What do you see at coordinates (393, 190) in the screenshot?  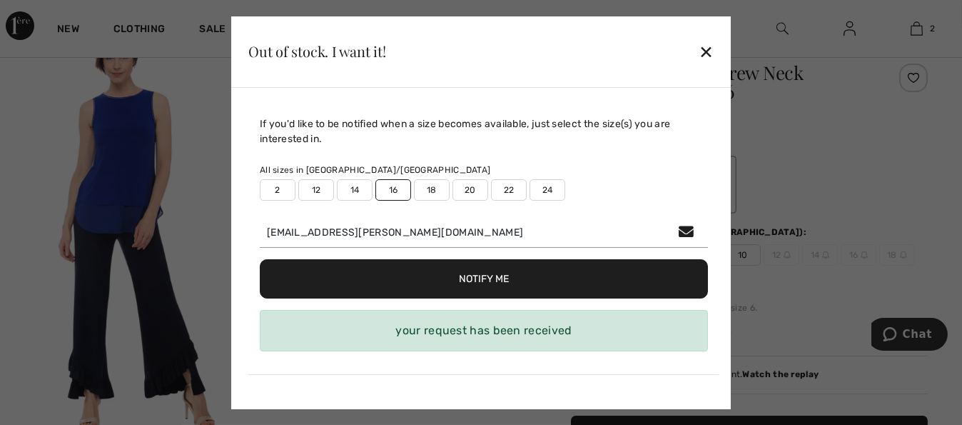 I see `label: 16` at bounding box center [393, 190].